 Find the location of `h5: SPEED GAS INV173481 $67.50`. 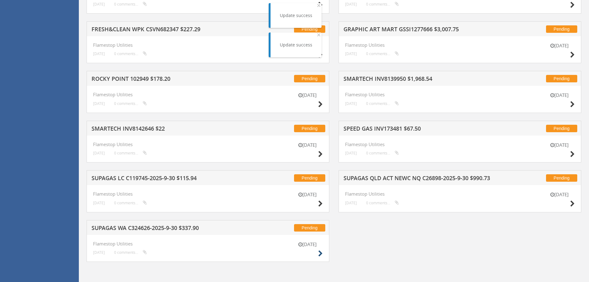

h5: SPEED GAS INV173481 $67.50 is located at coordinates (425, 129).